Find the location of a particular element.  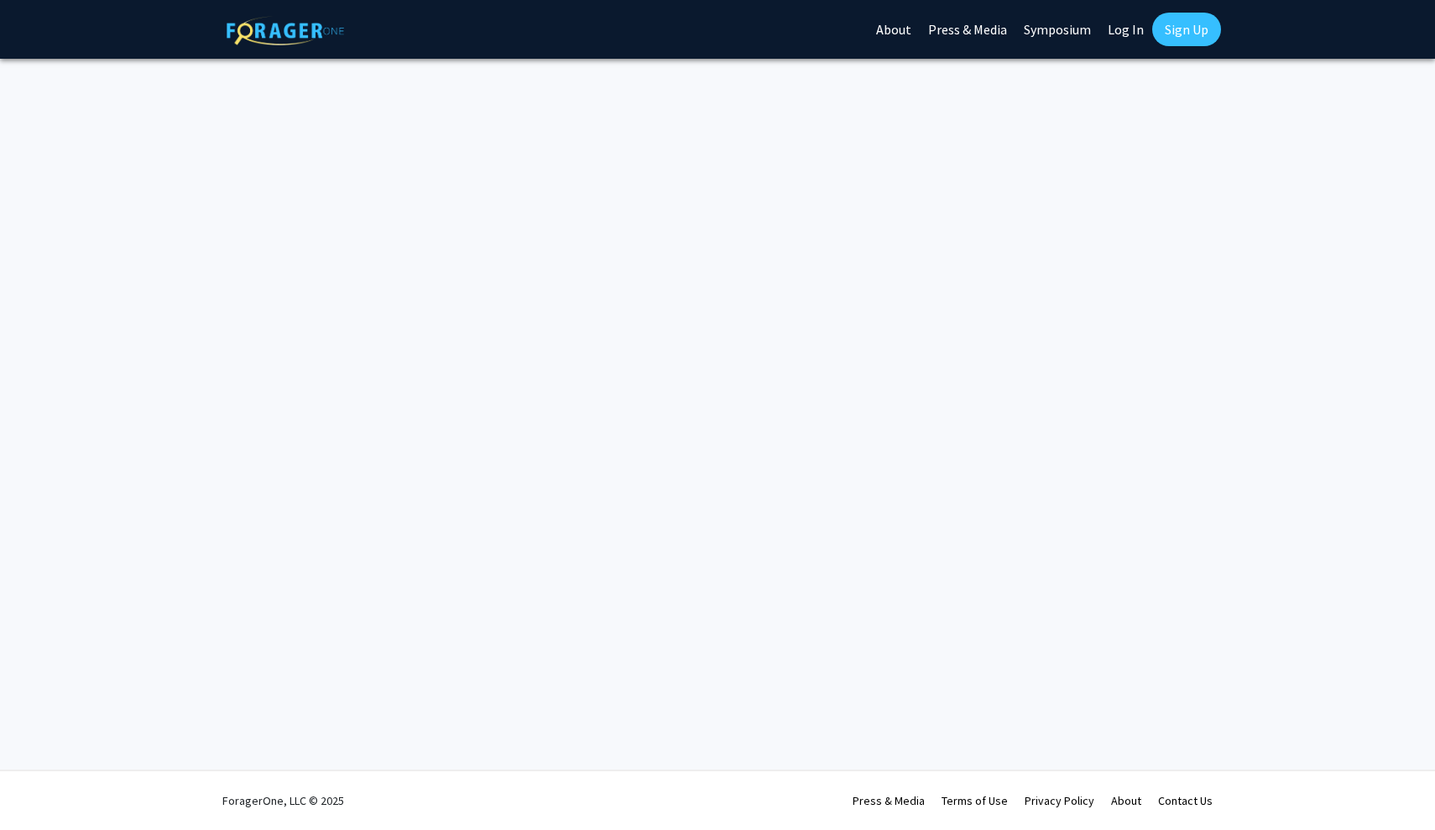

a: Contact Us is located at coordinates (1185, 801).